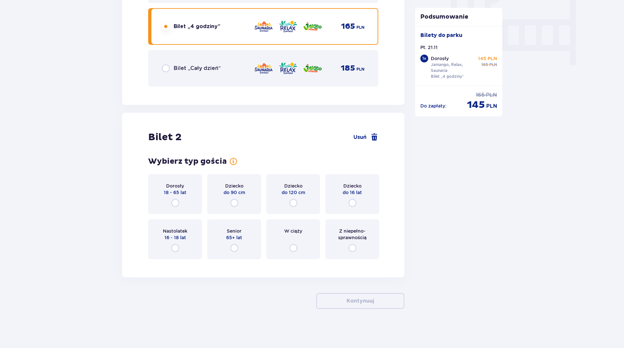 The height and width of the screenshot is (348, 624). What do you see at coordinates (429, 47) in the screenshot?
I see `p: Pt. 21.11` at bounding box center [429, 47].